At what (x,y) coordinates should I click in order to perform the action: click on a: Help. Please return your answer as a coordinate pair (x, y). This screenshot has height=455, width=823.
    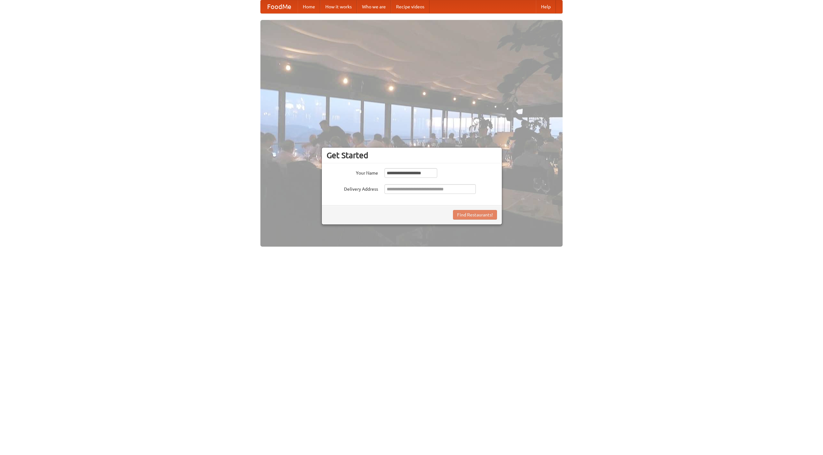
    Looking at the image, I should click on (546, 7).